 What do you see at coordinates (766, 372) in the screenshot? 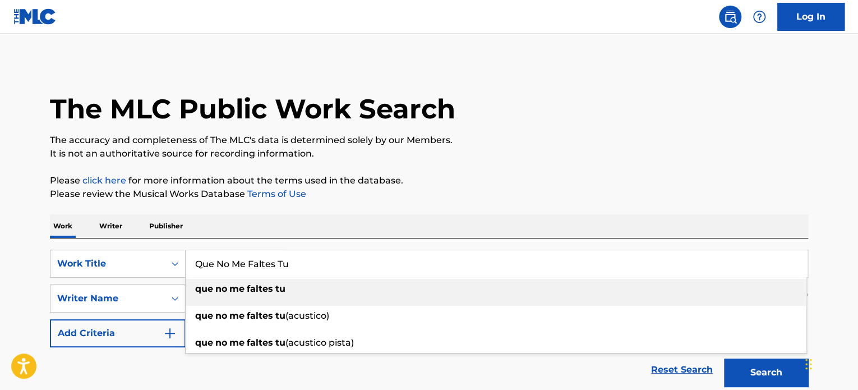
I see `button: Search` at bounding box center [766, 372].